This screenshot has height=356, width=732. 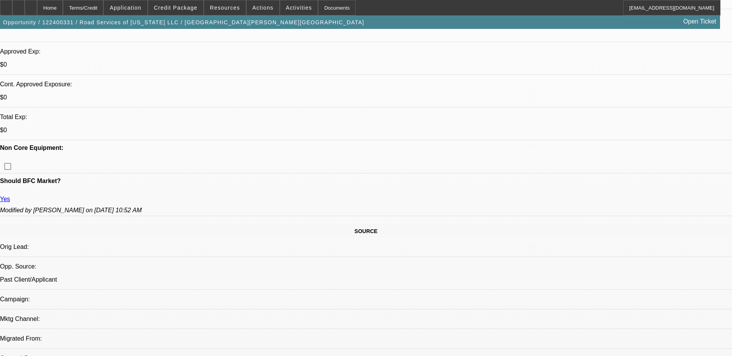 I want to click on button: Application, so click(x=125, y=8).